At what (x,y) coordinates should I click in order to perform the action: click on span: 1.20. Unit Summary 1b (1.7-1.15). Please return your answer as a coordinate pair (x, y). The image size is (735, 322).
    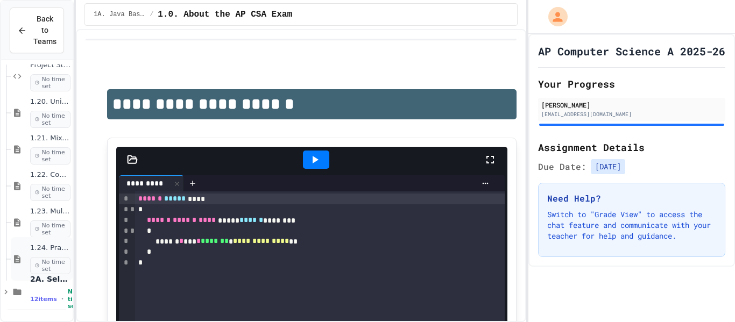
    Looking at the image, I should click on (50, 102).